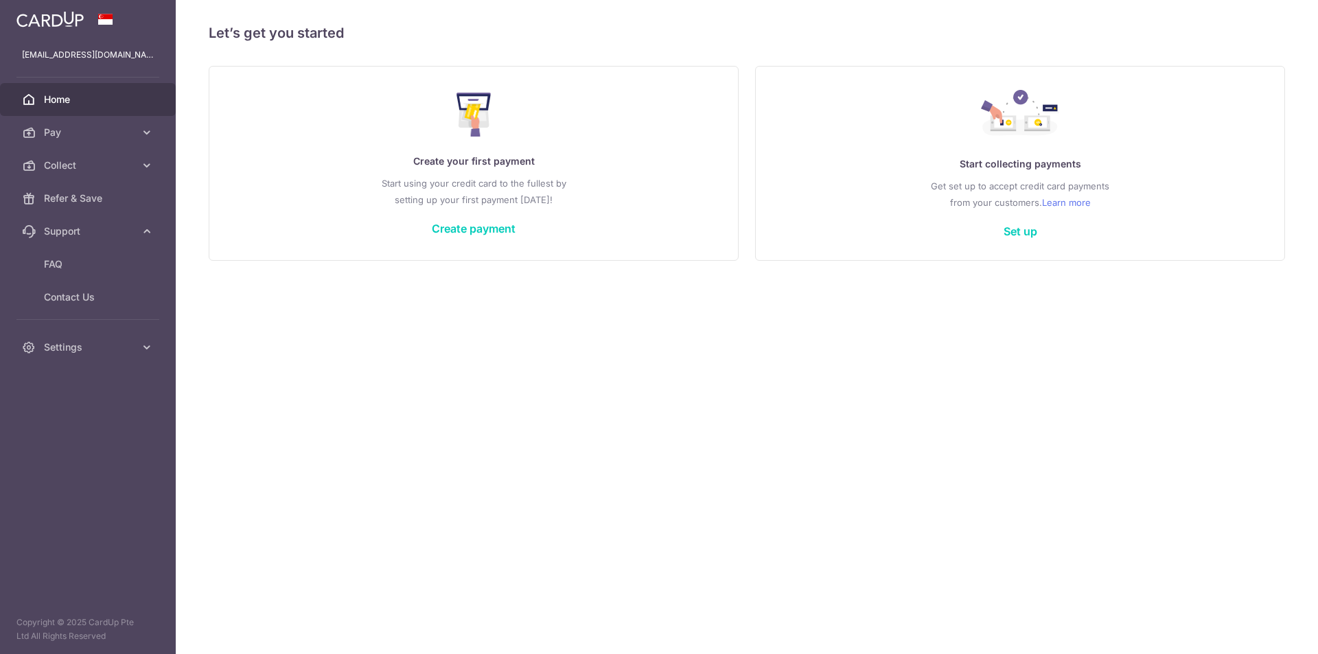  What do you see at coordinates (89, 198) in the screenshot?
I see `span: Refer & Save` at bounding box center [89, 198].